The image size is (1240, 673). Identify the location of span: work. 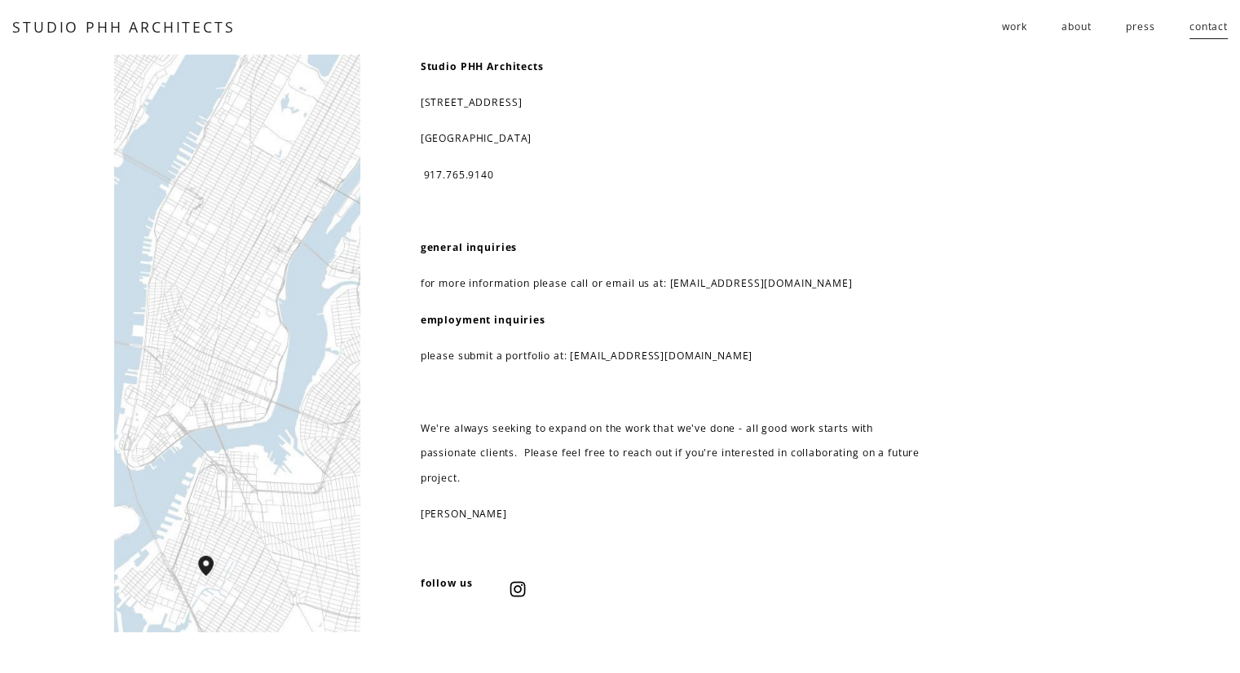
(1014, 27).